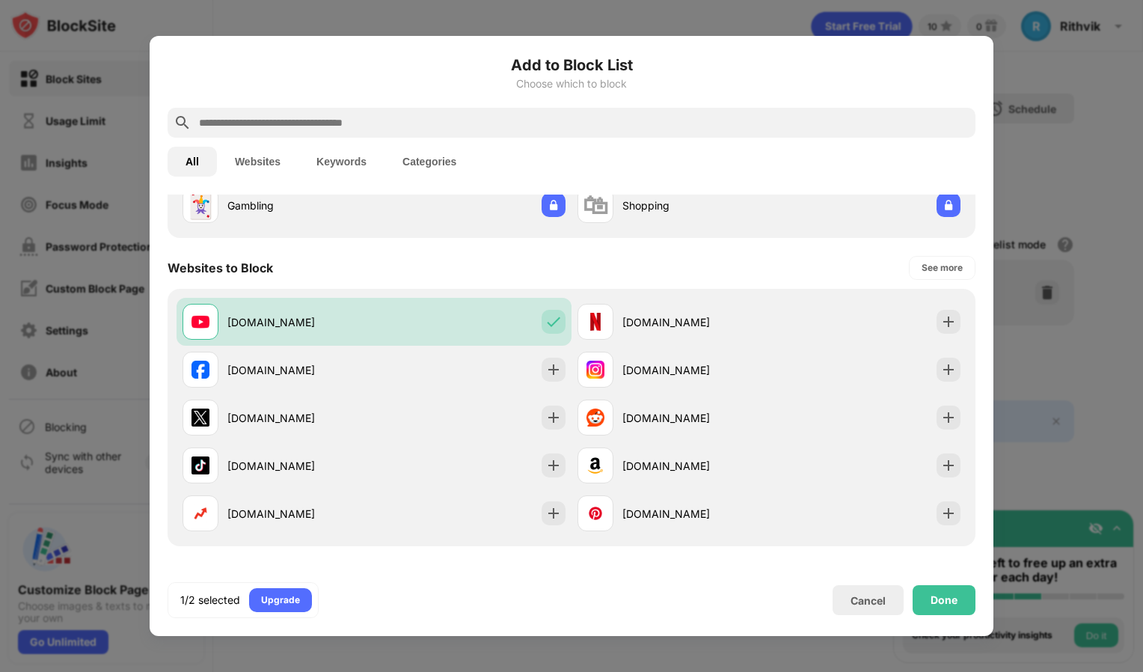 Image resolution: width=1143 pixels, height=672 pixels. What do you see at coordinates (429, 162) in the screenshot?
I see `button: Categories` at bounding box center [429, 162].